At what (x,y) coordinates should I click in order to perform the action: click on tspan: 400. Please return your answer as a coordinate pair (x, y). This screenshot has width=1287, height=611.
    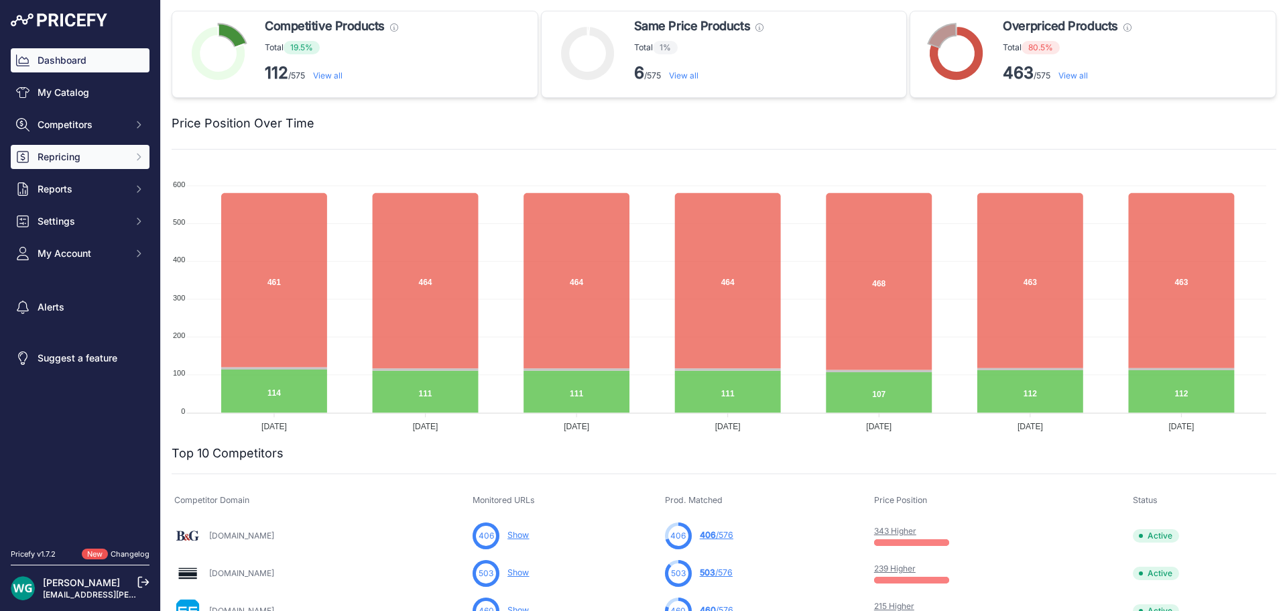
    Looking at the image, I should click on (179, 259).